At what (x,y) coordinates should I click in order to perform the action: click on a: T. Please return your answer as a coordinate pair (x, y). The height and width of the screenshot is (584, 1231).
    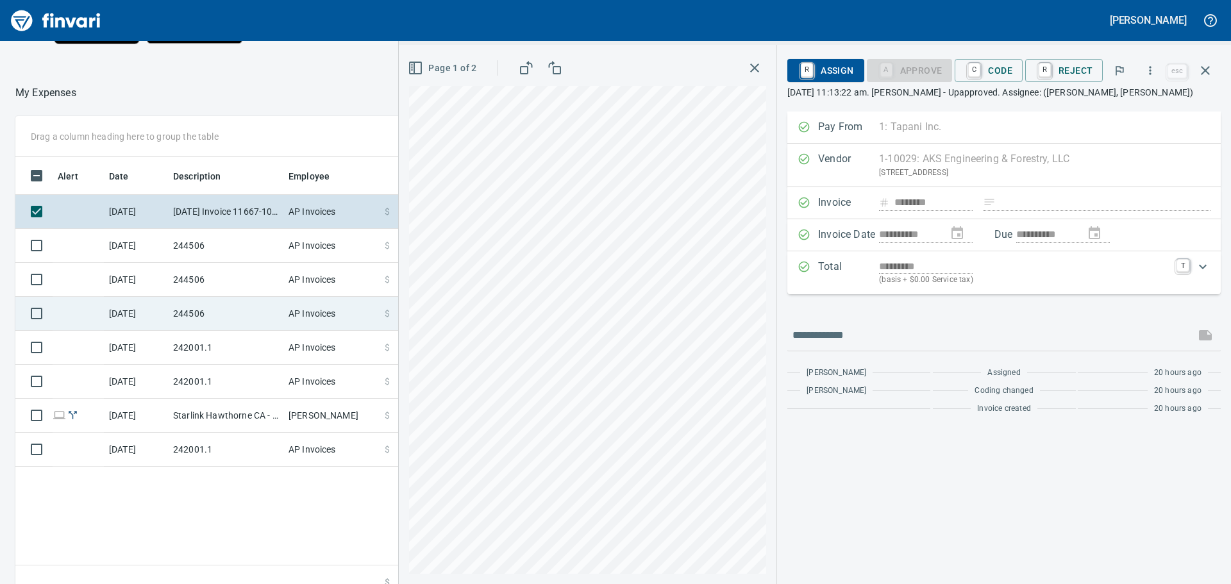
    Looking at the image, I should click on (1183, 265).